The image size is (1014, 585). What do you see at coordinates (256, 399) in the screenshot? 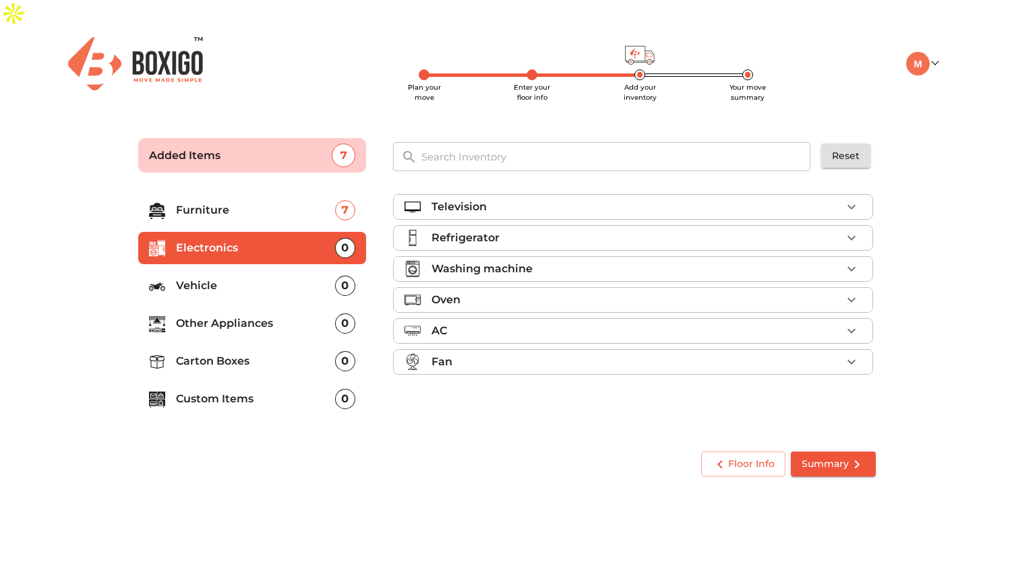
I see `p: Custom Items` at bounding box center [256, 399].